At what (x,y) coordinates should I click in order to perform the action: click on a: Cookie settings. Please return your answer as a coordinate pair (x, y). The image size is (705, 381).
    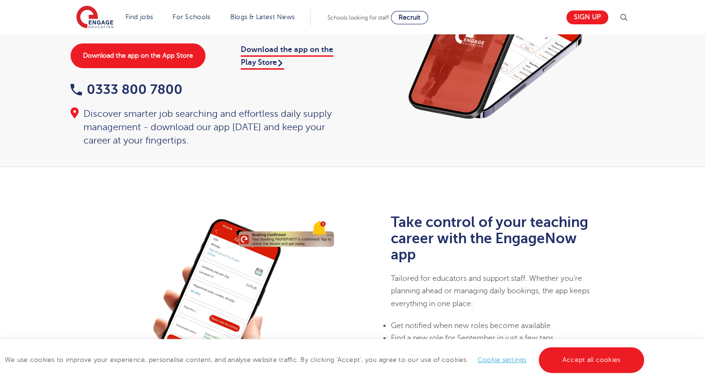
    Looking at the image, I should click on (502, 359).